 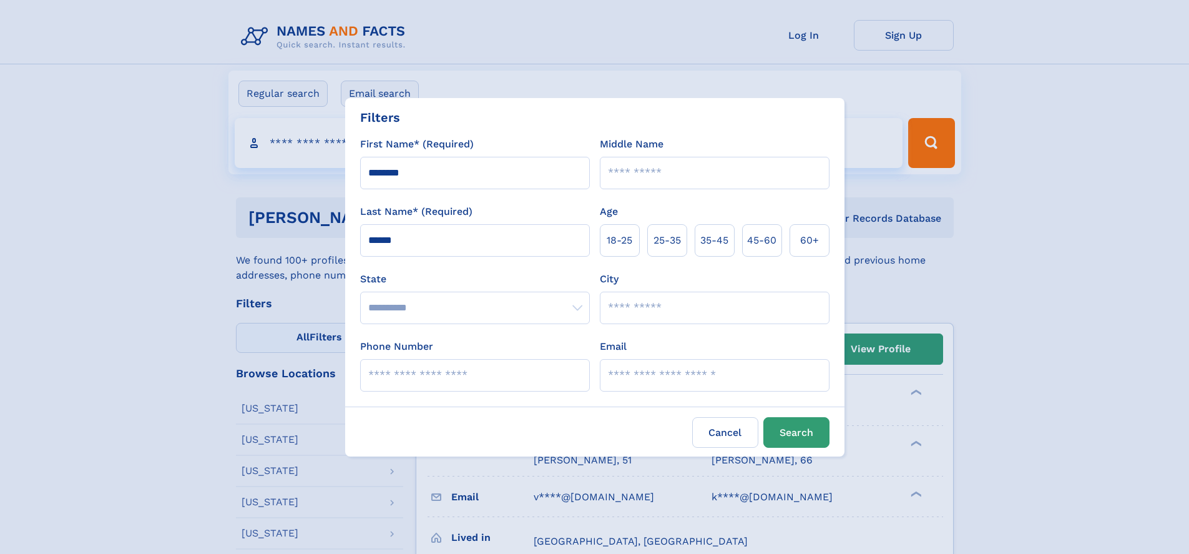 What do you see at coordinates (609, 279) in the screenshot?
I see `label: City` at bounding box center [609, 279].